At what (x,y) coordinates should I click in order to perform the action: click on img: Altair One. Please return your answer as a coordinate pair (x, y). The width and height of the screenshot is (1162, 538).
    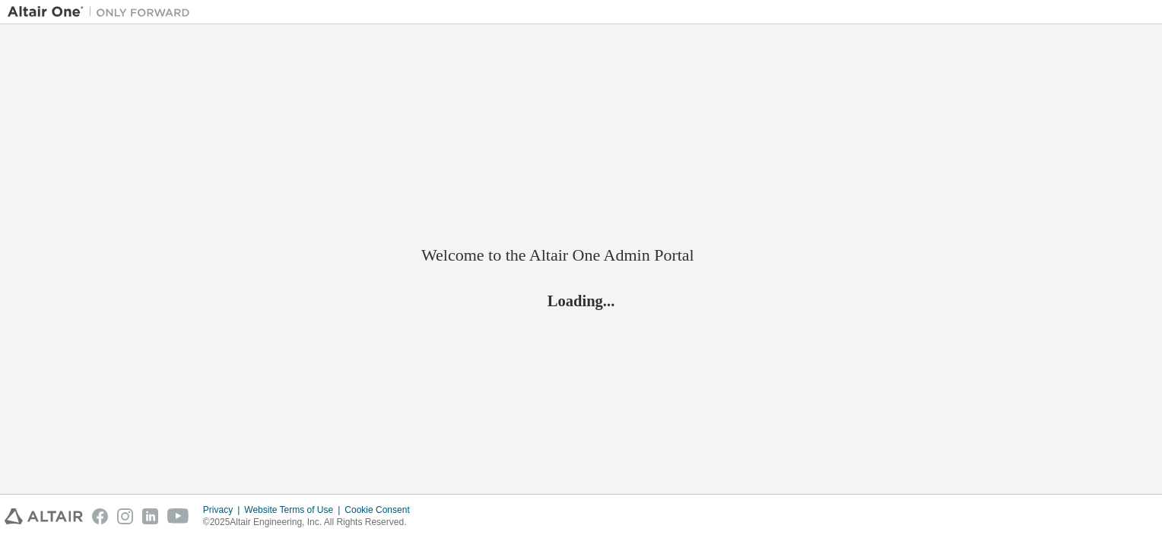
    Looking at the image, I should click on (103, 12).